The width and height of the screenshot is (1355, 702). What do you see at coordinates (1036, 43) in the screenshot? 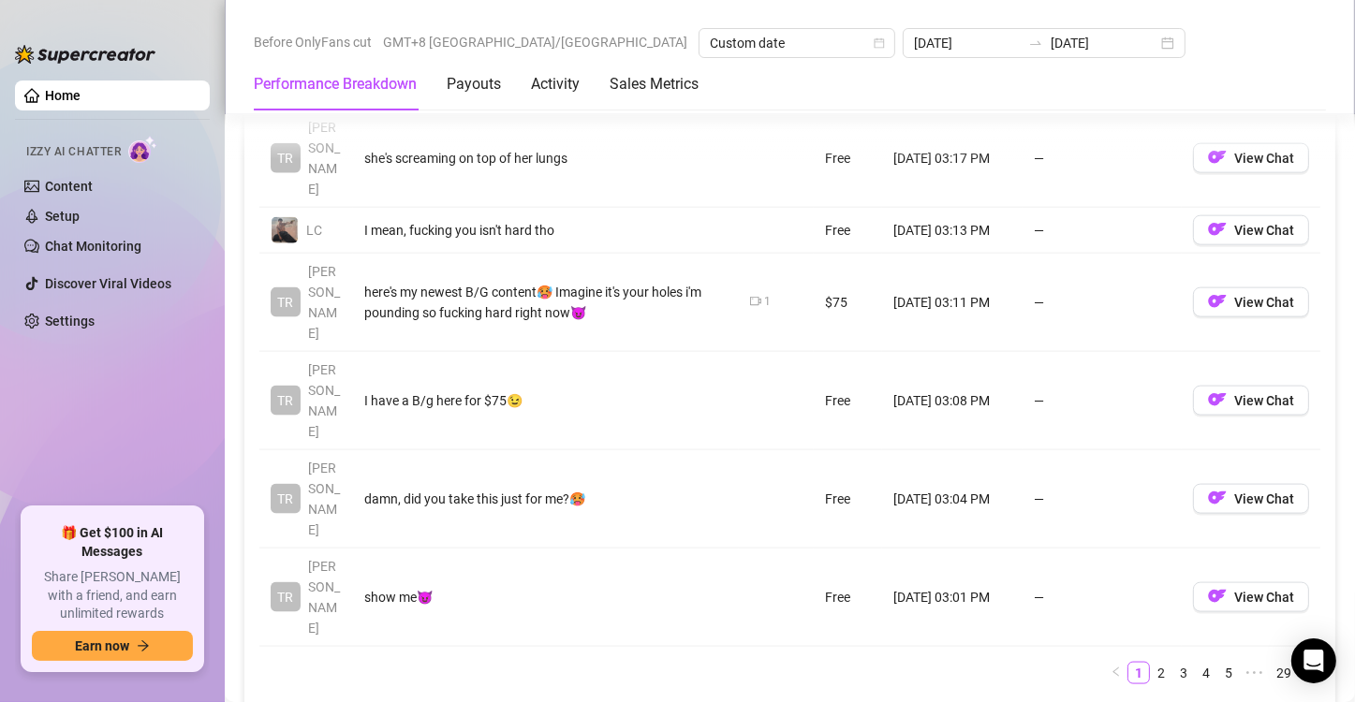
I see `span: to` at bounding box center [1036, 43].